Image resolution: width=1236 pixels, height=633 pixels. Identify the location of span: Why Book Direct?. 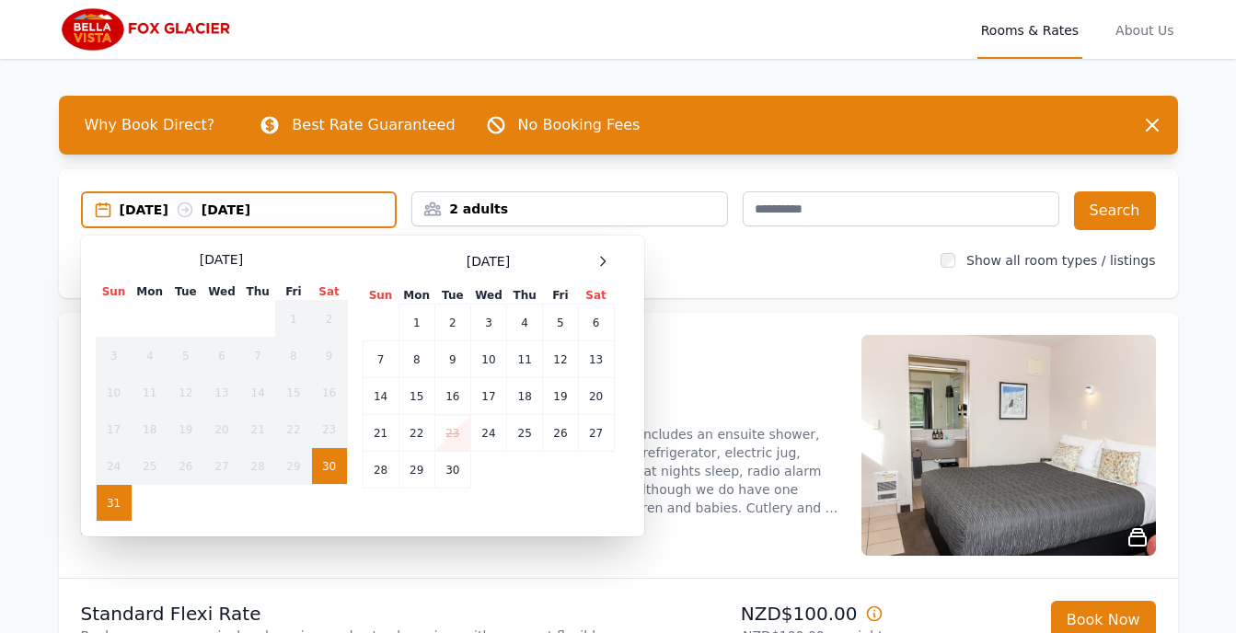
(150, 125).